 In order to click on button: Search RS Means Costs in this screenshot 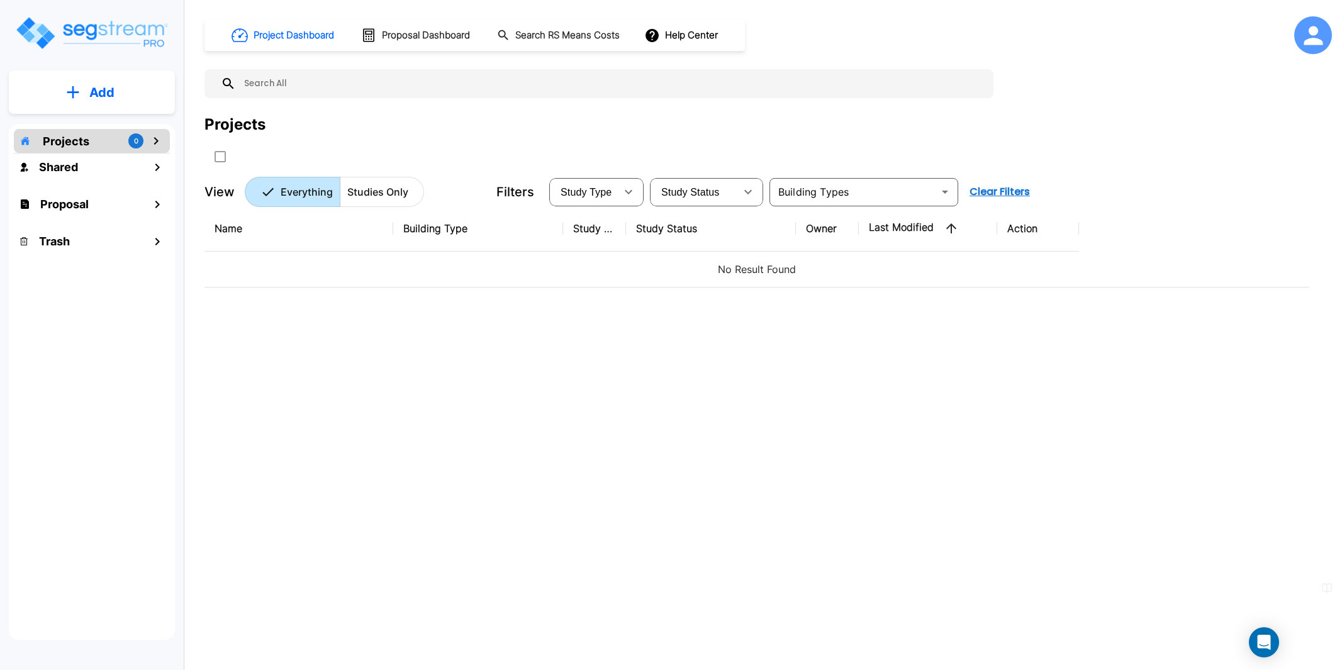, I will do `click(559, 35)`.